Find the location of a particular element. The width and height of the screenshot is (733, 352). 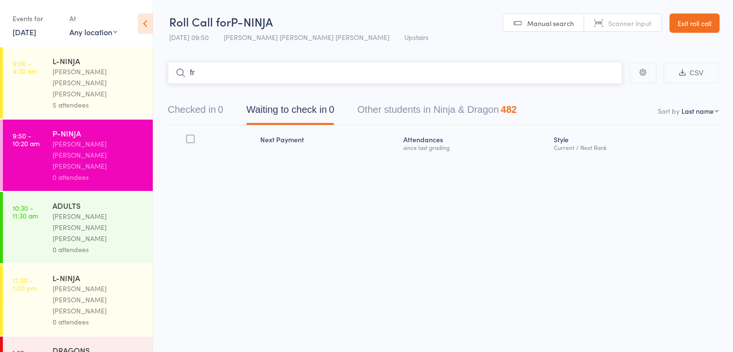

time: 10:30 - 11:30 am is located at coordinates (25, 211).